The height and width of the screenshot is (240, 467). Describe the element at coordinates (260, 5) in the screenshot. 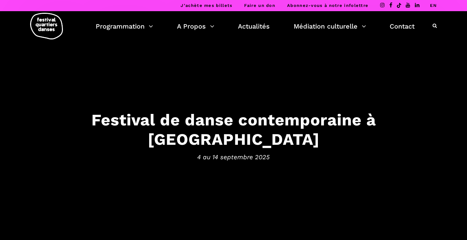

I see `a: Faire un don` at that location.